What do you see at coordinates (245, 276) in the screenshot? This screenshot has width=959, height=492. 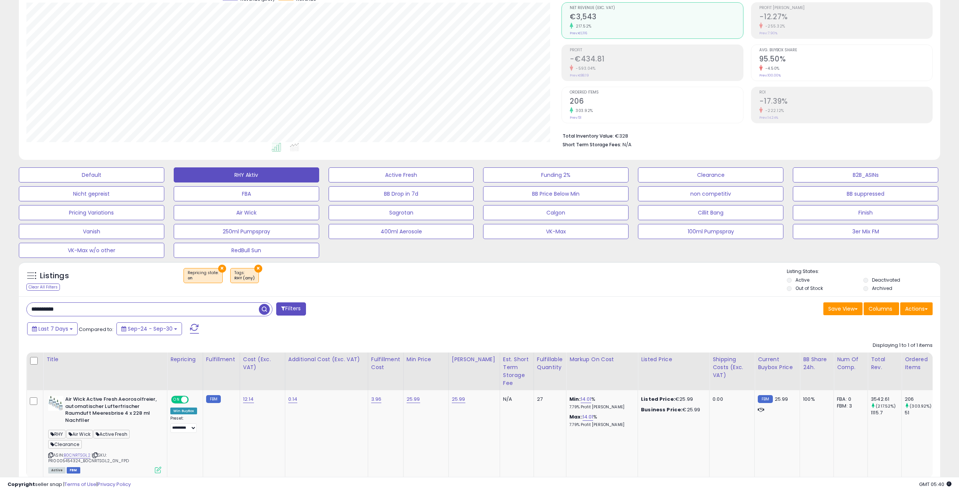 I see `span: Tags :` at bounding box center [245, 276].